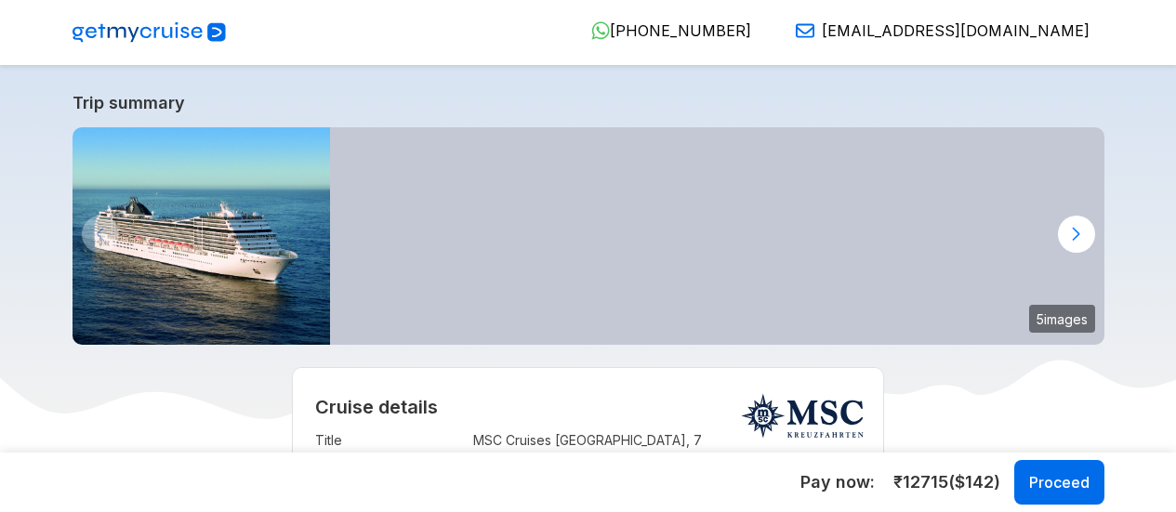 This screenshot has height=512, width=1176. Describe the element at coordinates (718, 236) in the screenshot. I see `img: po_public_area_spa_04.jpg` at that location.